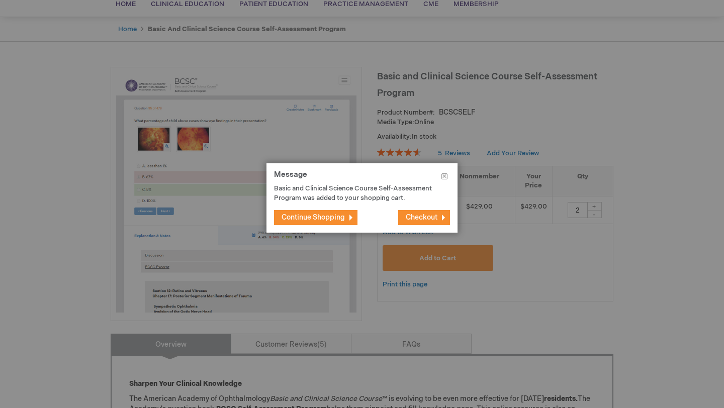 Image resolution: width=724 pixels, height=408 pixels. What do you see at coordinates (422, 217) in the screenshot?
I see `span: Checkout` at bounding box center [422, 217].